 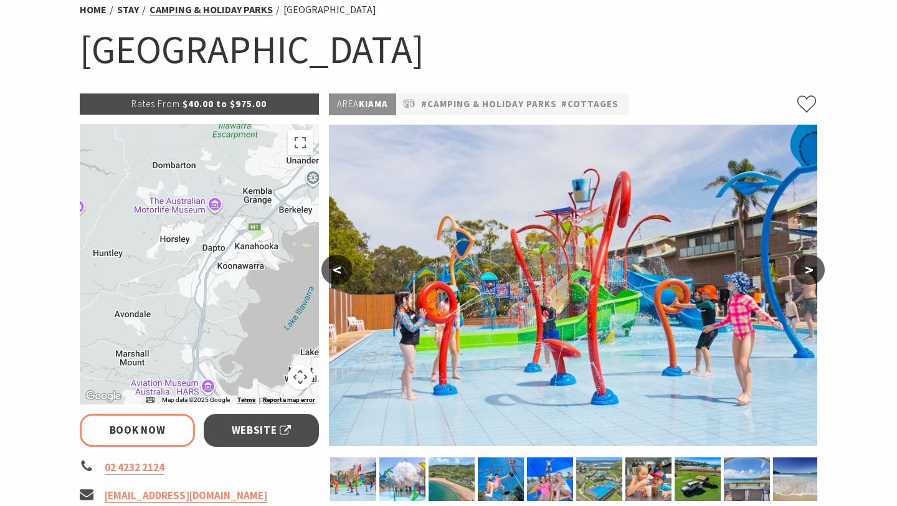 I want to click on img: Google, so click(x=103, y=396).